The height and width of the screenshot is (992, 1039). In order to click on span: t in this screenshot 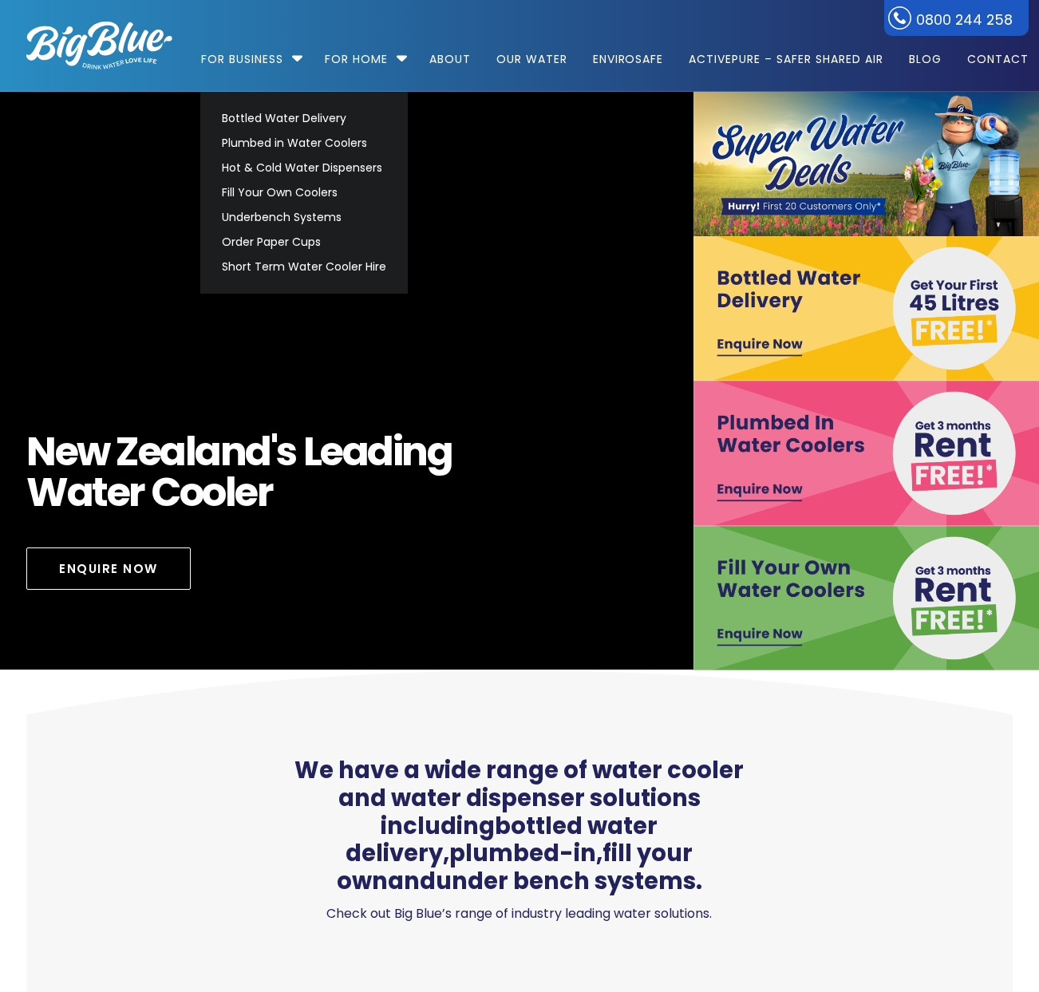, I will do `click(99, 492)`.